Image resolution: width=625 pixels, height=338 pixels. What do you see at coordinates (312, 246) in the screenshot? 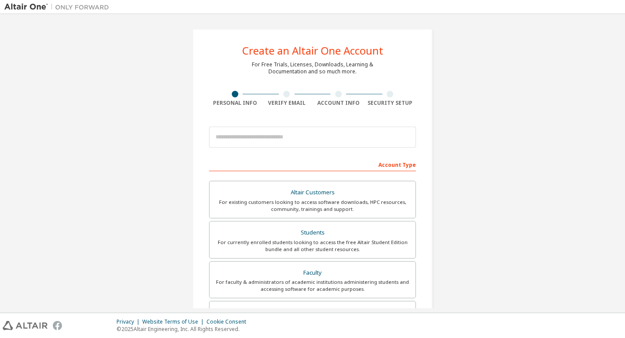
I see `div: For currently enrolled students looking to access the free Altair Student Edition bundle and all ...` at bounding box center [312, 246].